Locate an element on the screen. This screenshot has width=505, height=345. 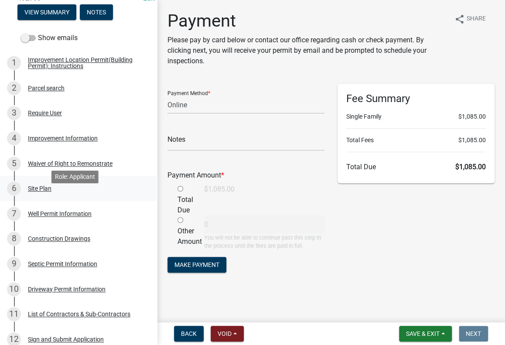
button: Void is located at coordinates (227, 333).